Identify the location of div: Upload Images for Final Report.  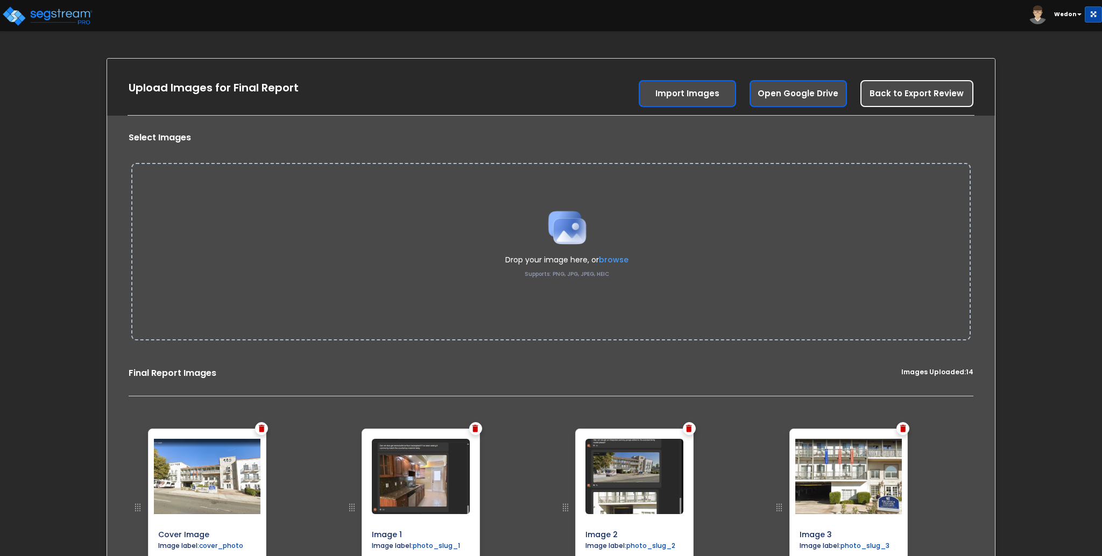
(214, 88).